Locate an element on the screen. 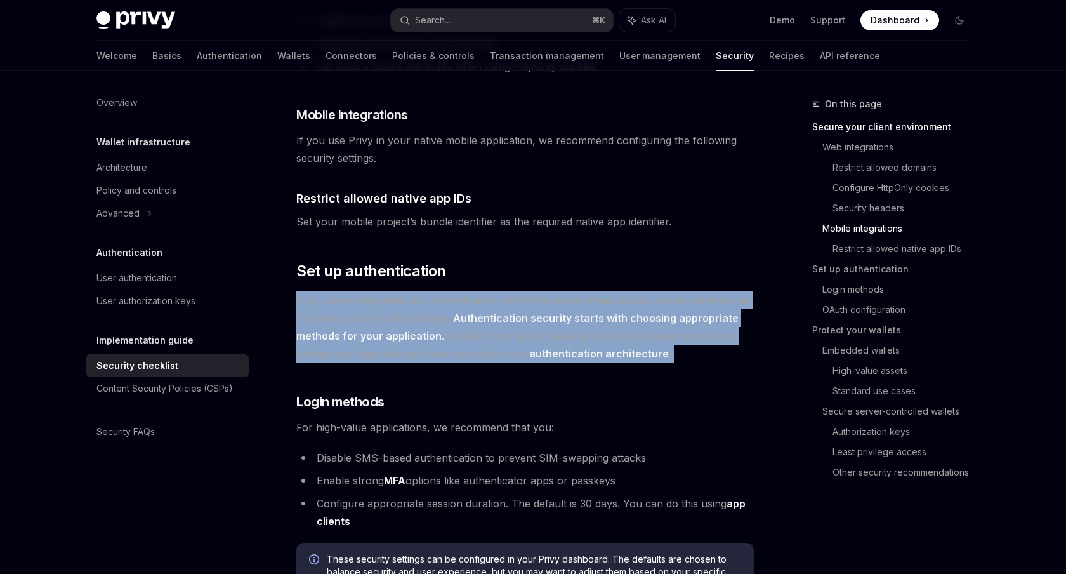 This screenshot has width=1066, height=574. div: User authorization keys is located at coordinates (146, 301).